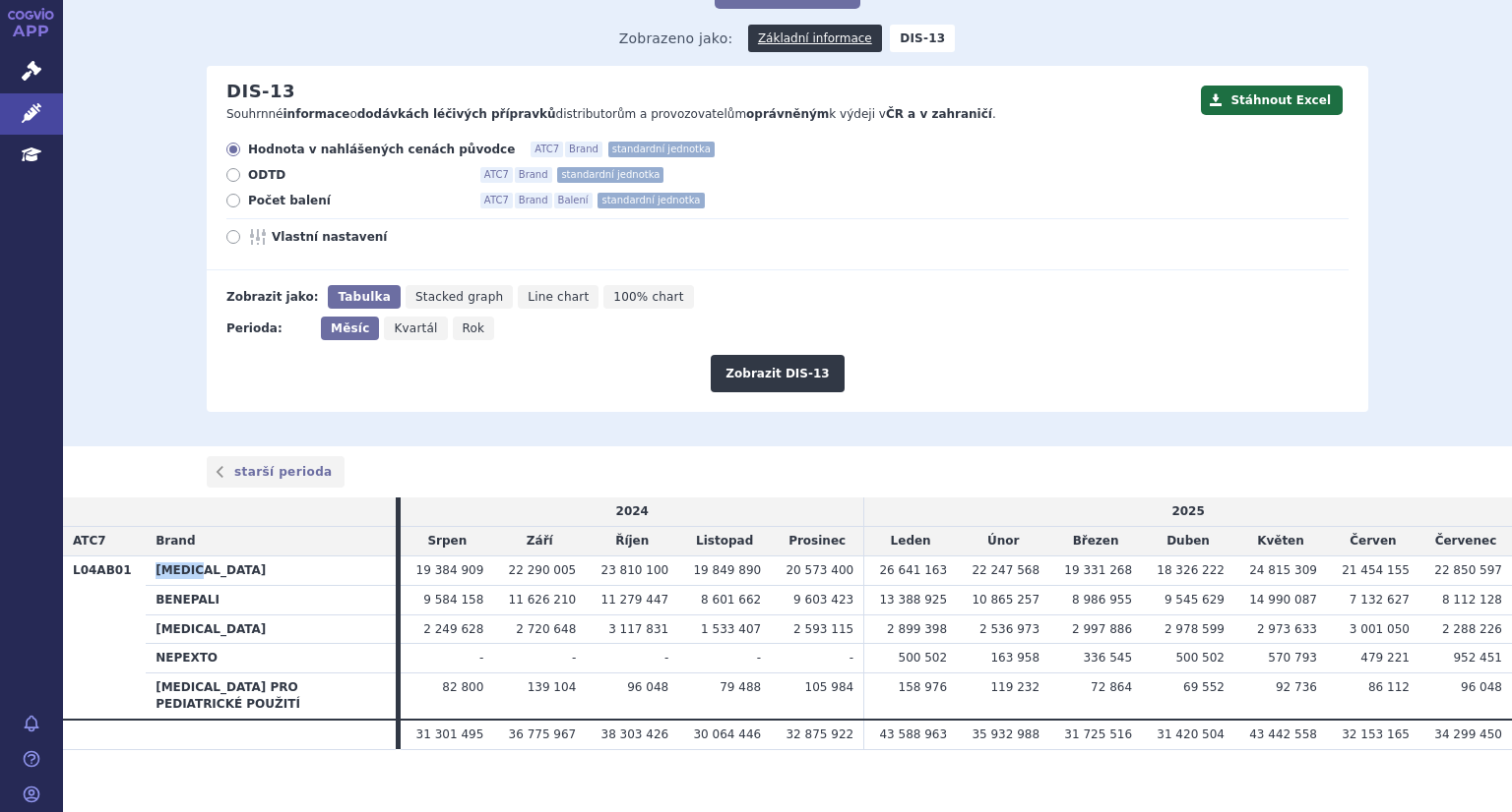 This screenshot has height=812, width=1512. What do you see at coordinates (271, 659) in the screenshot?
I see `th: NEPEXTO` at bounding box center [271, 659].